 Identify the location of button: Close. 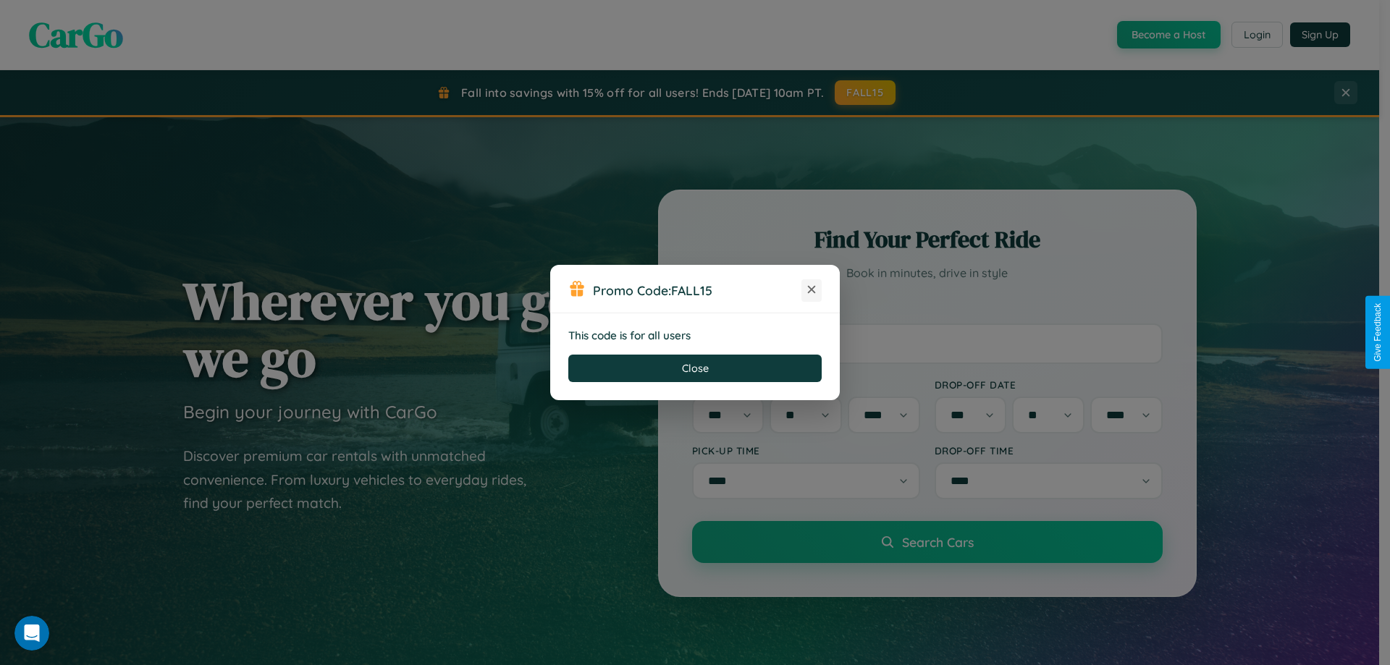
(695, 368).